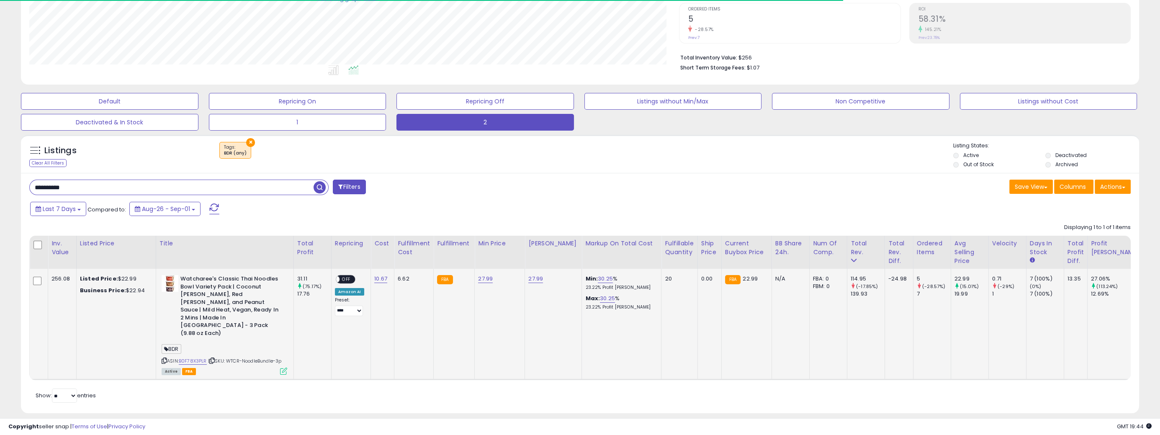 This screenshot has height=435, width=1160. I want to click on small: Days In Stock., so click(1032, 260).